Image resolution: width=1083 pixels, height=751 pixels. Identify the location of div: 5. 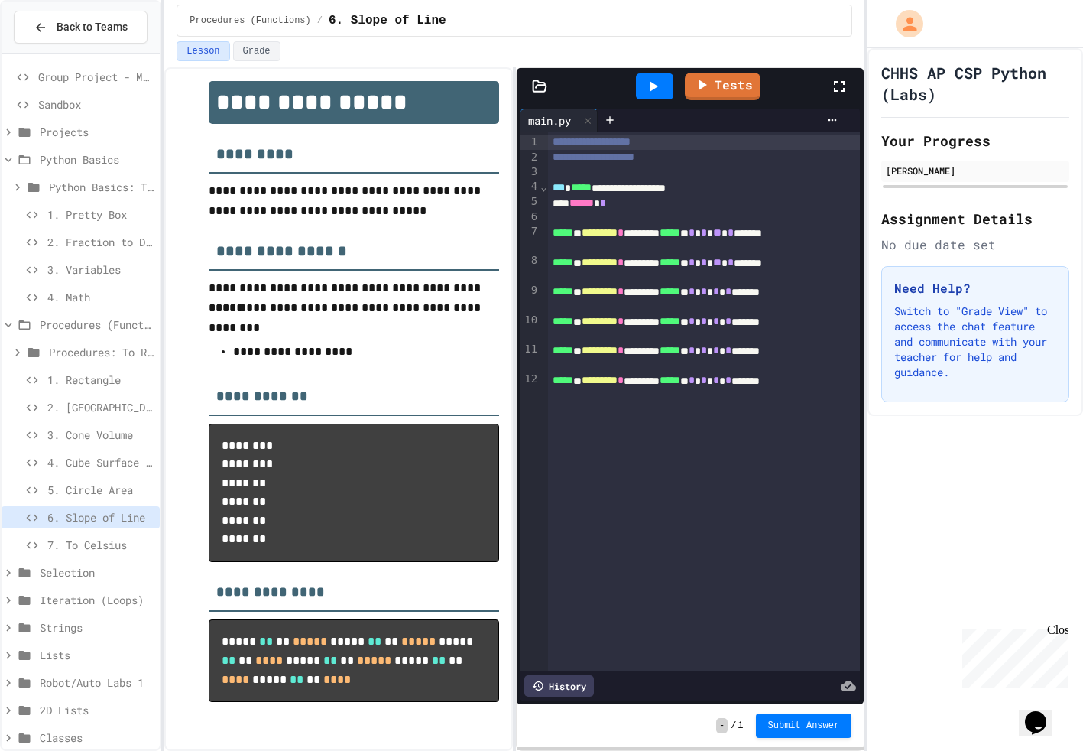
(530, 202).